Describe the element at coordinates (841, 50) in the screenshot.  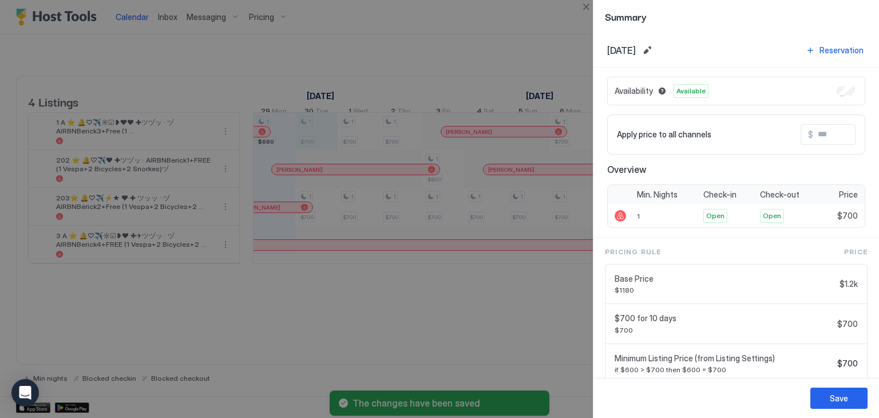
I see `div: Reservation` at that location.